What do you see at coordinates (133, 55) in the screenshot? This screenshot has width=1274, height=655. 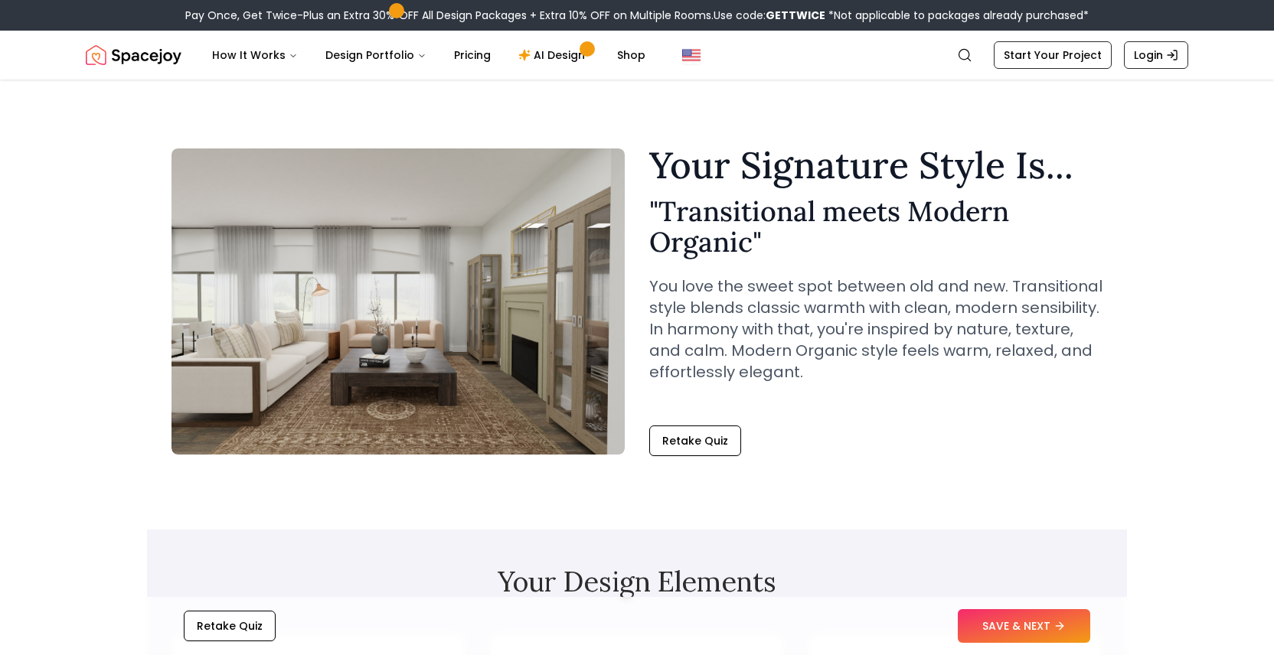 I see `img: Spacejoy Logo` at bounding box center [133, 55].